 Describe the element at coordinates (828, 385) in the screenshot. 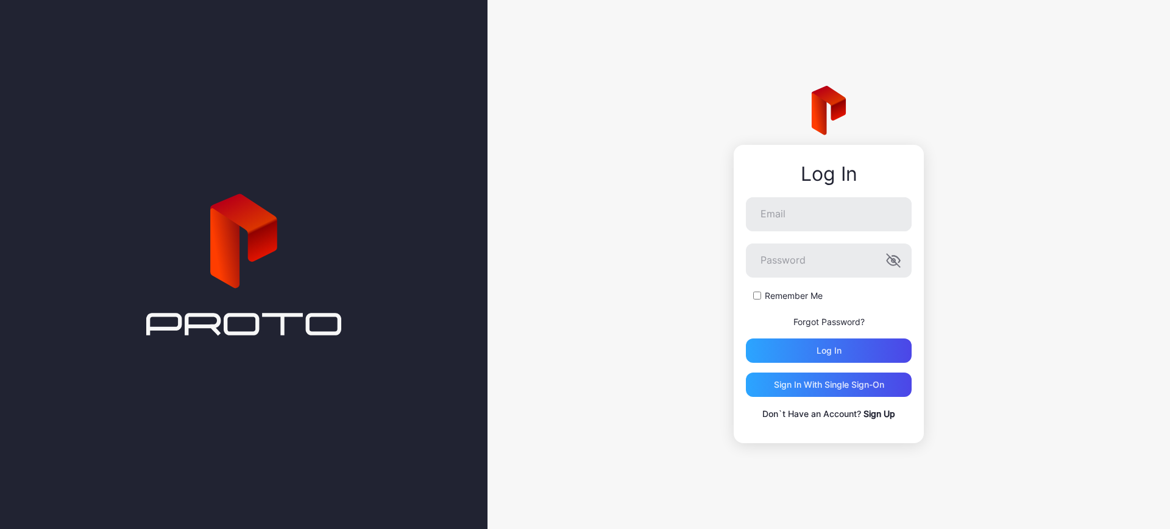

I see `div: Sign in With Single Sign-On` at that location.